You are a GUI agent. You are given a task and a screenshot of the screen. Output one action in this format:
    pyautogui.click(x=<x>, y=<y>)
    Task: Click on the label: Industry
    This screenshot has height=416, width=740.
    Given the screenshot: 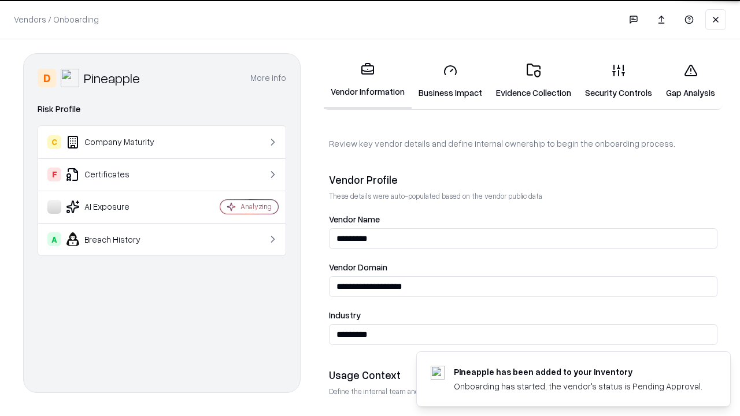 What is the action you would take?
    pyautogui.click(x=523, y=315)
    